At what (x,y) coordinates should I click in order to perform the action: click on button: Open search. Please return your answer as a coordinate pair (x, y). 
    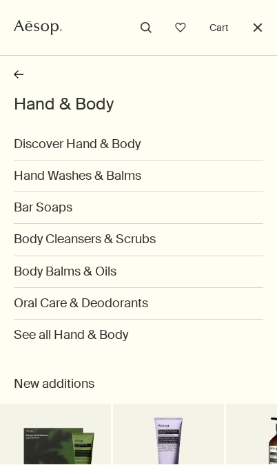
    Looking at the image, I should click on (146, 28).